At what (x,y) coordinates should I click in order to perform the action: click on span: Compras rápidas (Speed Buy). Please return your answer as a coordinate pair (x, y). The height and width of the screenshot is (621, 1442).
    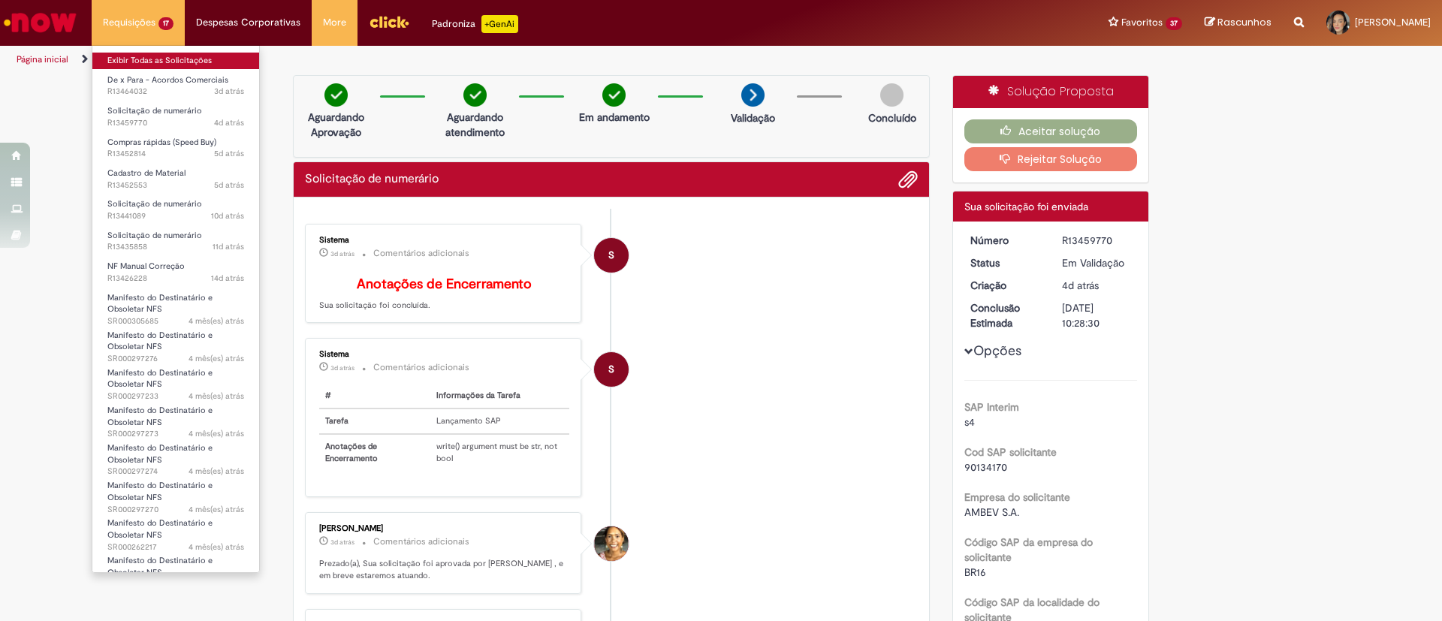
    Looking at the image, I should click on (162, 142).